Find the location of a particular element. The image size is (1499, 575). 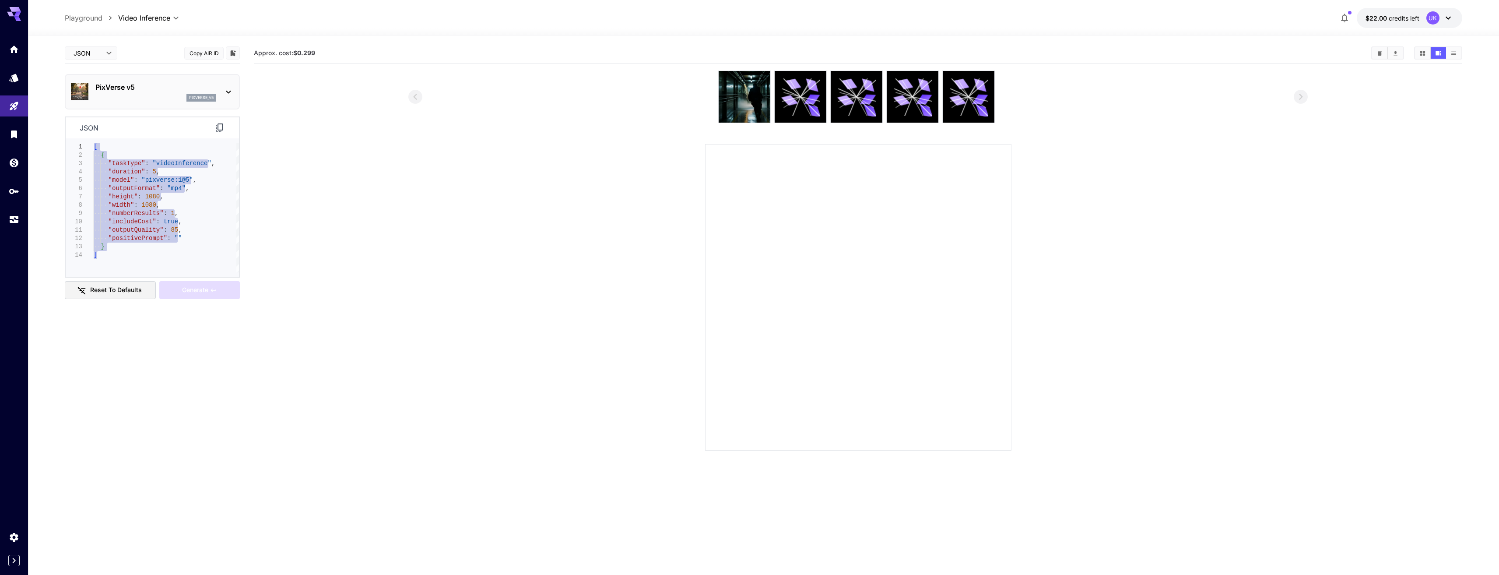

div: Clear AllDownload All is located at coordinates (1388, 53).